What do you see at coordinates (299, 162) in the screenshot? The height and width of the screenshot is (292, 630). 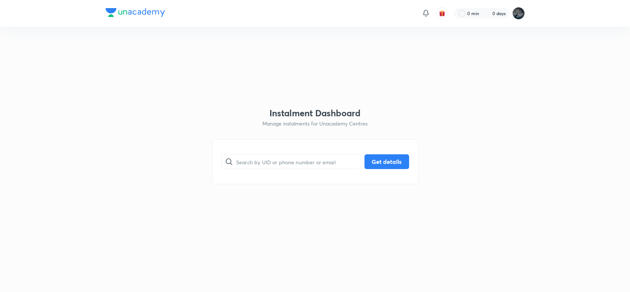 I see `input: Search by UID or phone number or email` at bounding box center [299, 162].